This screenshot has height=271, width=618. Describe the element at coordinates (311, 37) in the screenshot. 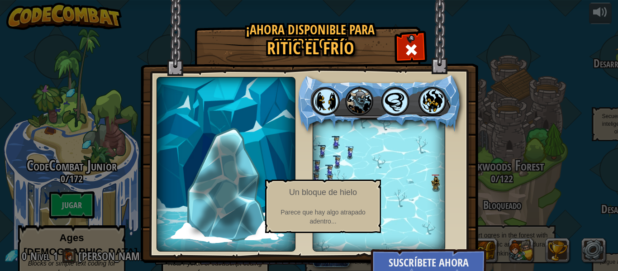

I see `h1: ¡Ahora disponible para suscriptores!` at that location.